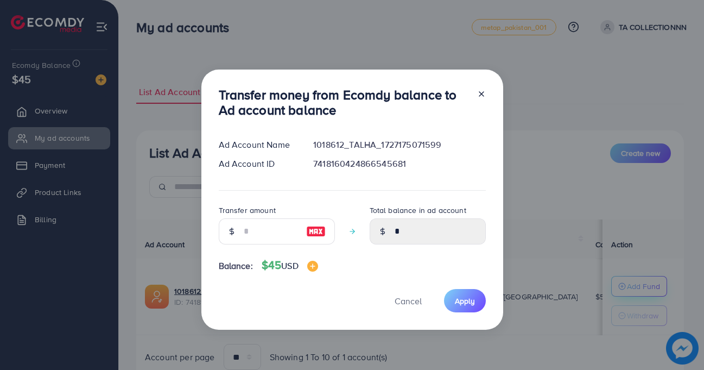  What do you see at coordinates (418, 210) in the screenshot?
I see `label: Total balance in ad account` at bounding box center [418, 210].